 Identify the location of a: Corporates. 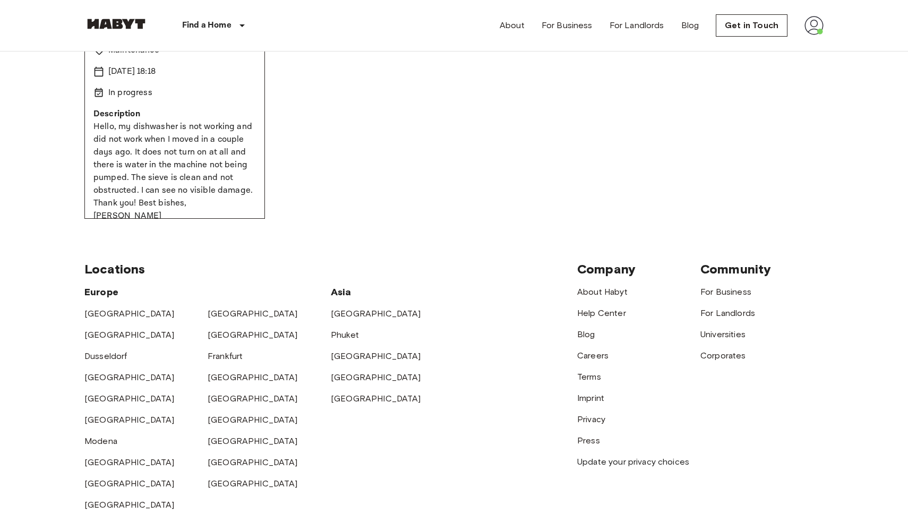
(724, 355).